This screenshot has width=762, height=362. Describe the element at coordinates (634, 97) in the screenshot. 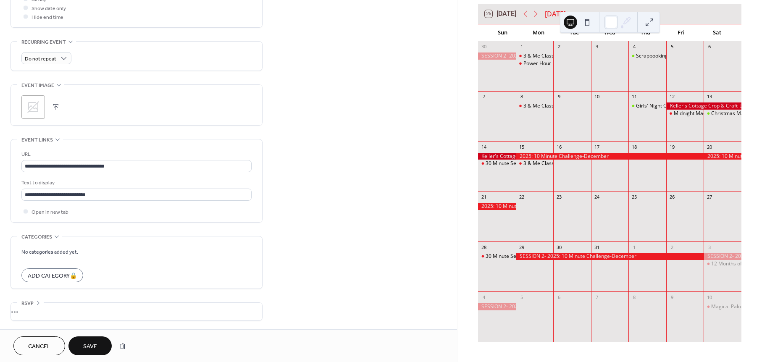

I see `div: 11` at that location.